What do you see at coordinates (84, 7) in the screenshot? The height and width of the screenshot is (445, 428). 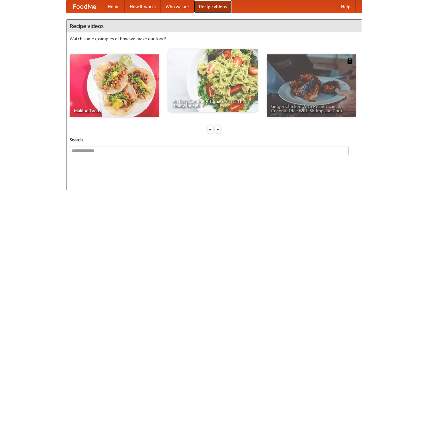 I see `a: FoodMe` at bounding box center [84, 7].